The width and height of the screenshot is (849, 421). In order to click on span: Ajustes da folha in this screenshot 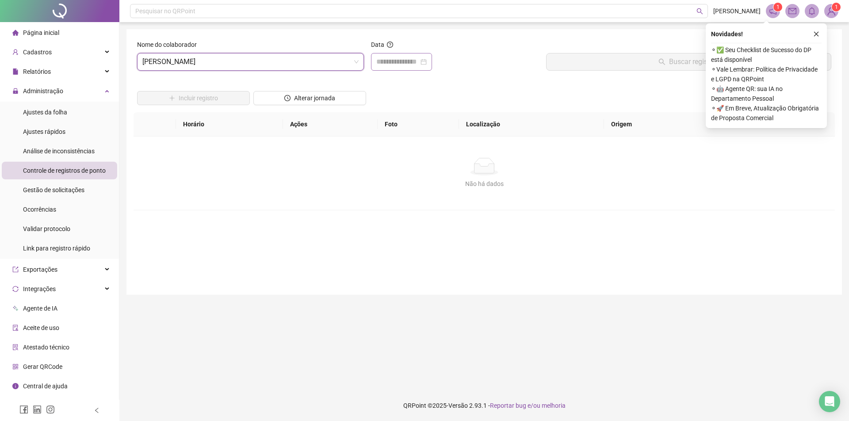, I will do `click(45, 112)`.